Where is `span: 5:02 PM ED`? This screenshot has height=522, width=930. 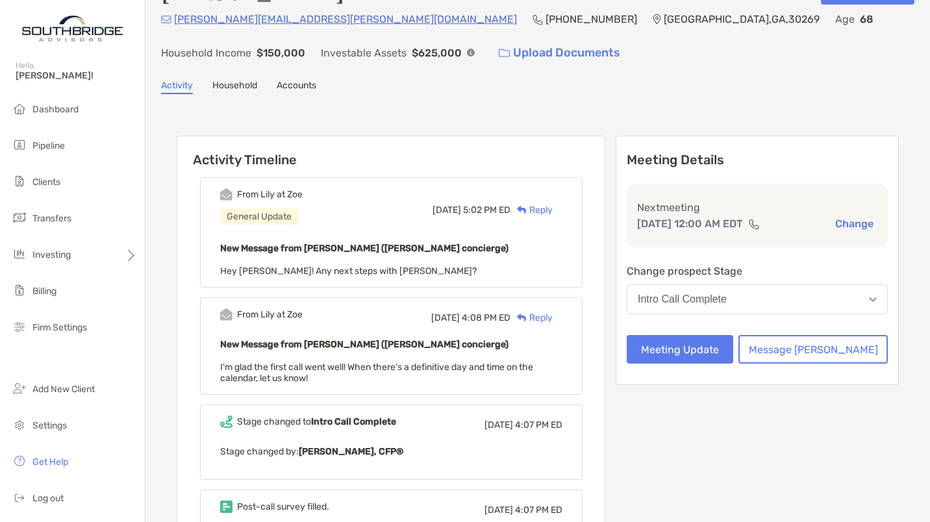 span: 5:02 PM ED is located at coordinates (487, 210).